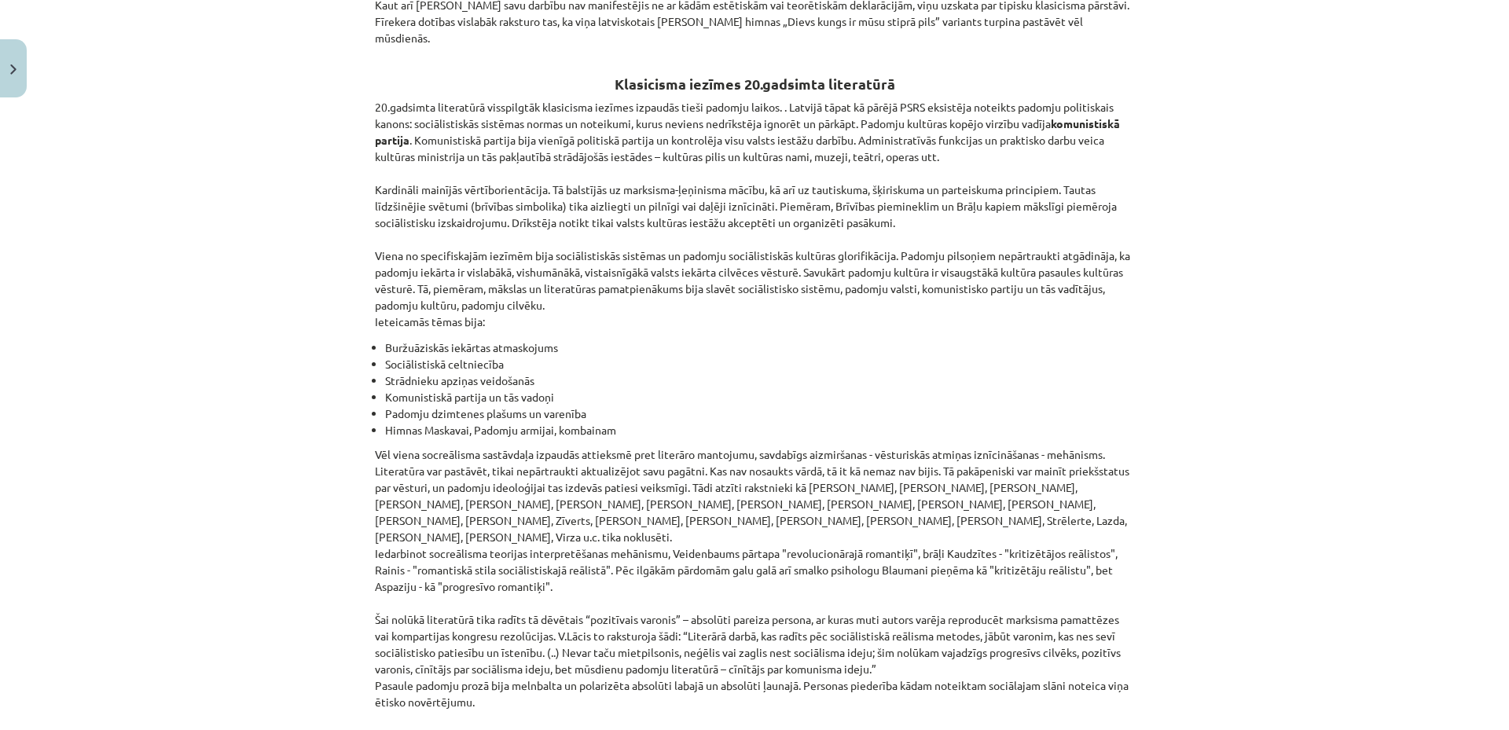 Image resolution: width=1509 pixels, height=730 pixels. I want to click on li: Buržuāziskās iekārtas atmaskojums, so click(759, 347).